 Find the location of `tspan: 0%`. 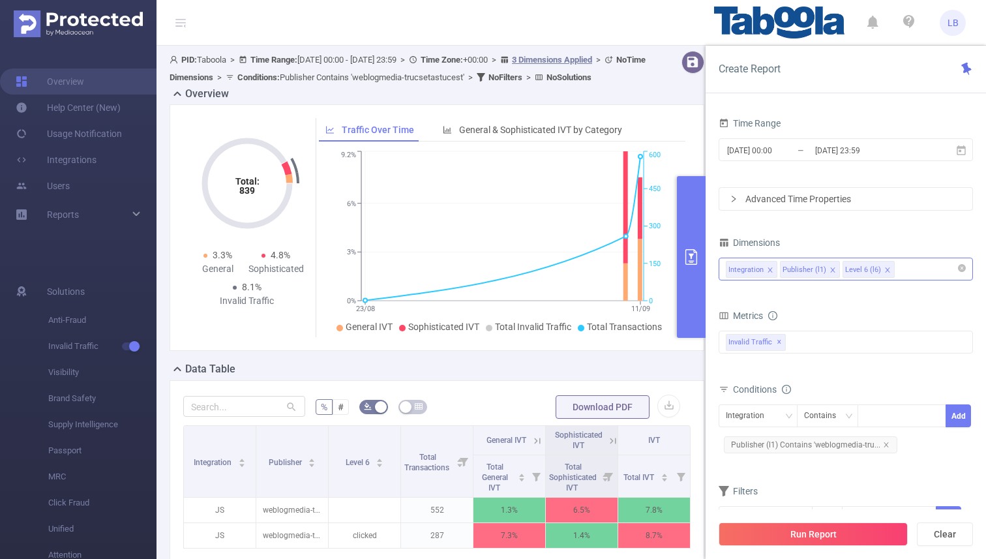

tspan: 0% is located at coordinates (351, 301).